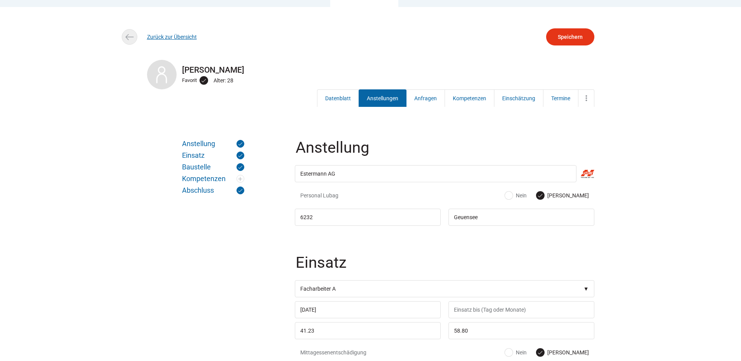 The width and height of the screenshot is (741, 361). What do you see at coordinates (348, 196) in the screenshot?
I see `span: Personal Lubag` at bounding box center [348, 196].